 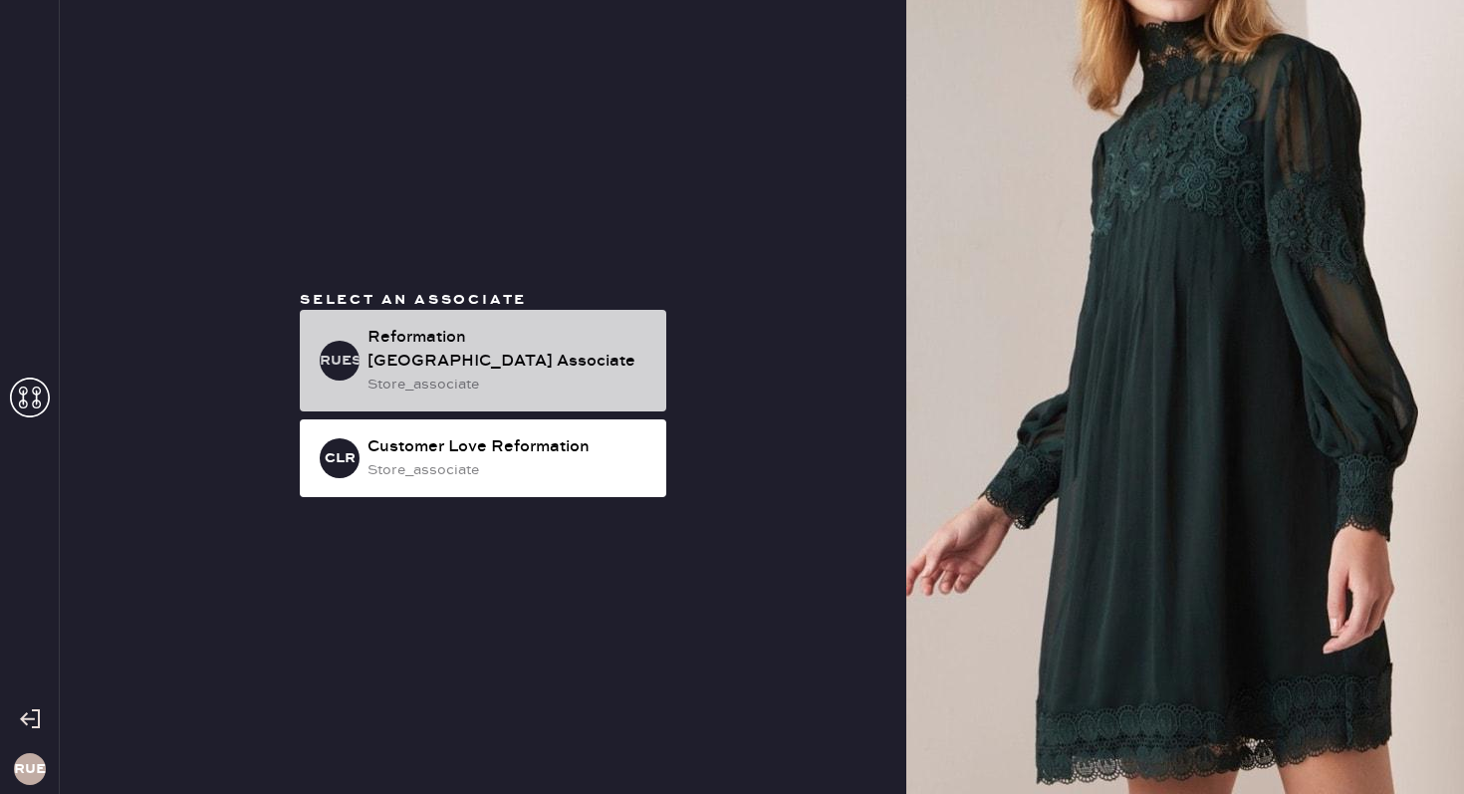 What do you see at coordinates (30, 769) in the screenshot?
I see `h3: RUES` at bounding box center [30, 769].